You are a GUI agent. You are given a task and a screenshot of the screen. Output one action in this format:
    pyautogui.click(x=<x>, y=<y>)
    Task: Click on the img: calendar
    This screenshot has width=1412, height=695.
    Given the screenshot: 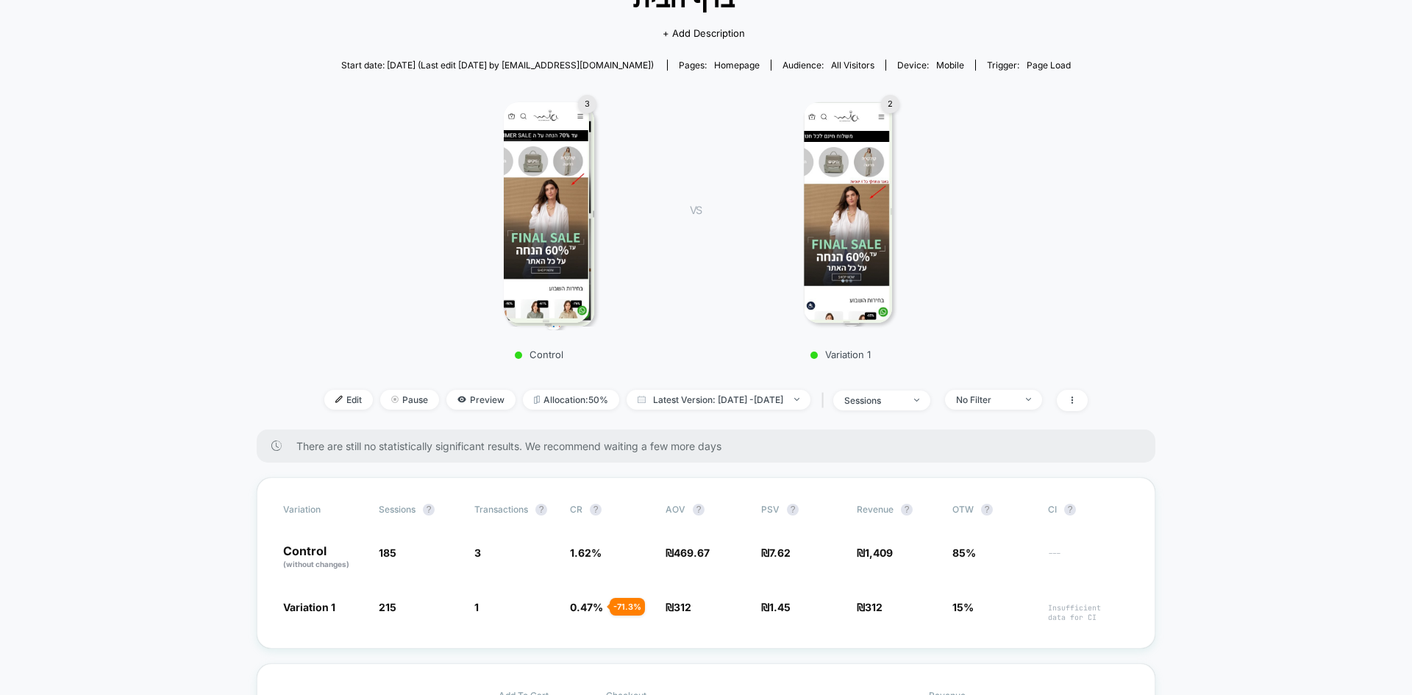 What is the action you would take?
    pyautogui.click(x=641, y=399)
    